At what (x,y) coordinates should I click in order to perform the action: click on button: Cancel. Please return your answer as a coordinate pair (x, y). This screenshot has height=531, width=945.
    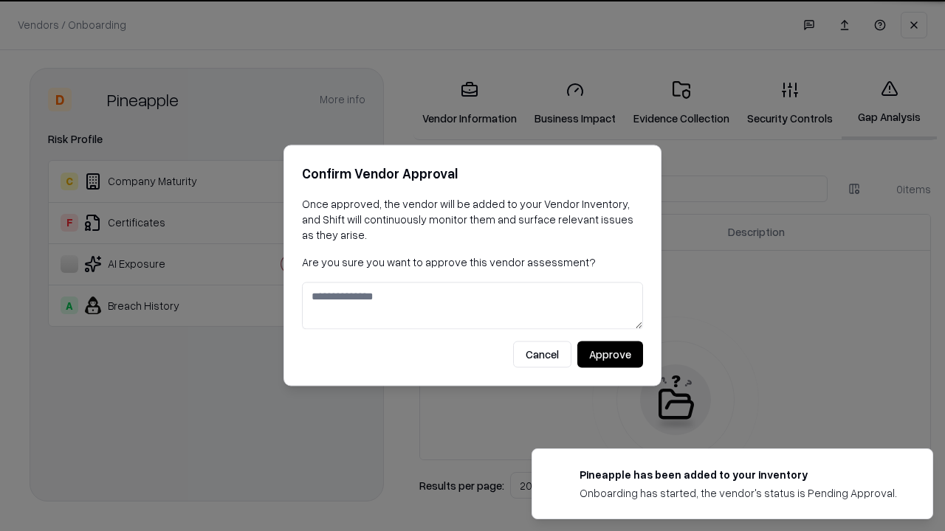
    Looking at the image, I should click on (542, 355).